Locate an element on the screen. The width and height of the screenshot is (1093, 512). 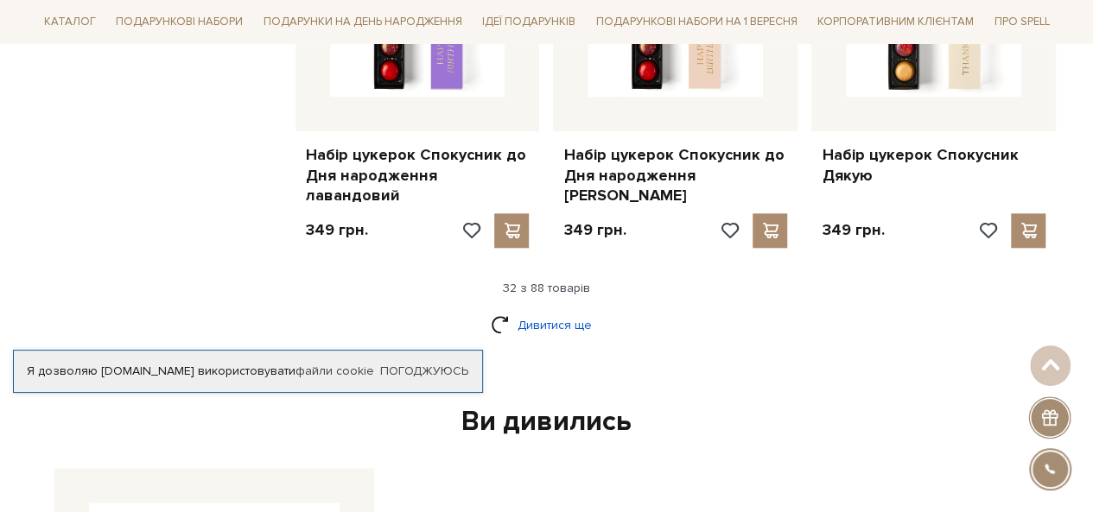
a: Набір цукерок Спокусник Дякую is located at coordinates (933, 165).